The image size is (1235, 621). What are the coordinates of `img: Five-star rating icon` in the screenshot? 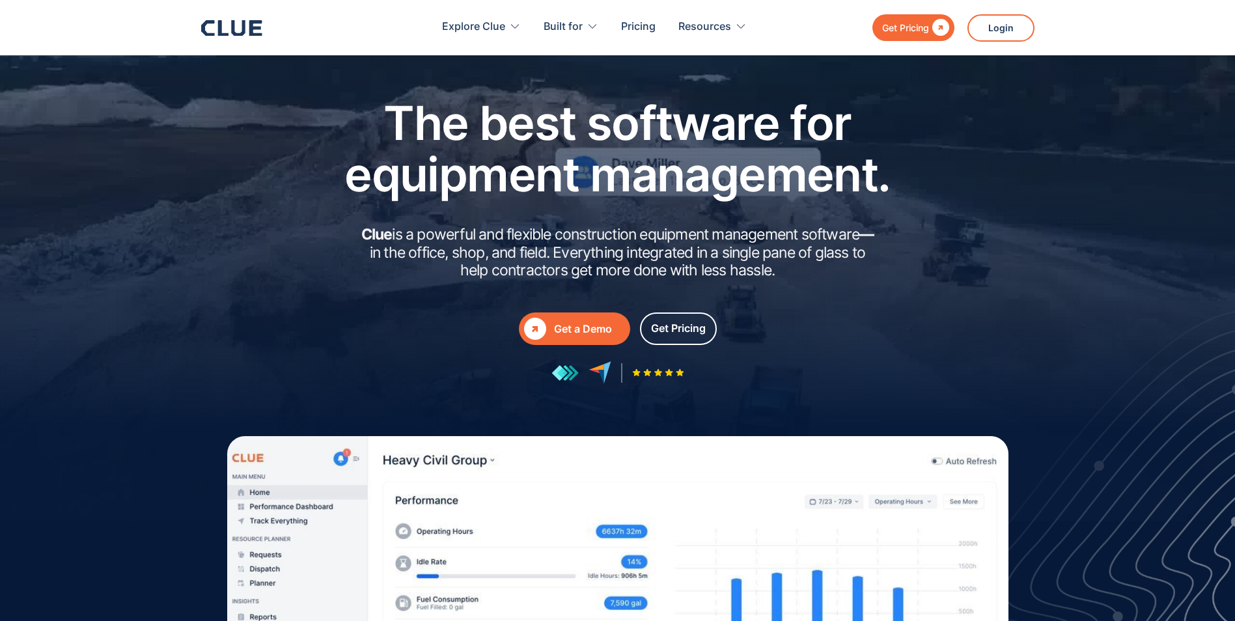 It's located at (658, 372).